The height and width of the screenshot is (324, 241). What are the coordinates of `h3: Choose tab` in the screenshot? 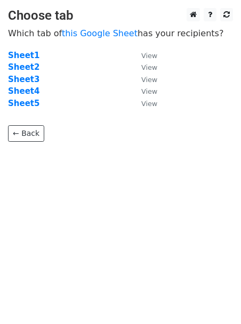 It's located at (120, 15).